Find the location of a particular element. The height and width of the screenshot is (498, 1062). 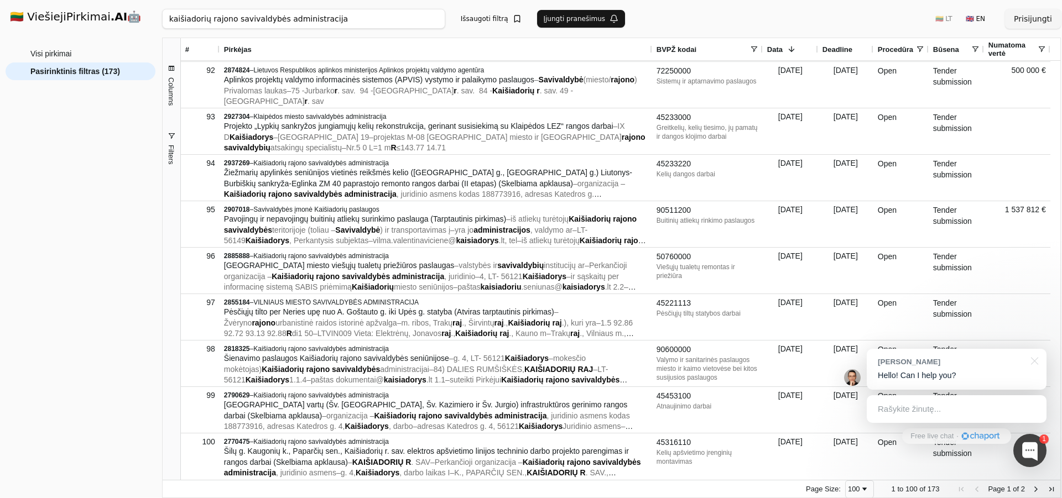

span: Juridinio asmens is located at coordinates (591, 426).